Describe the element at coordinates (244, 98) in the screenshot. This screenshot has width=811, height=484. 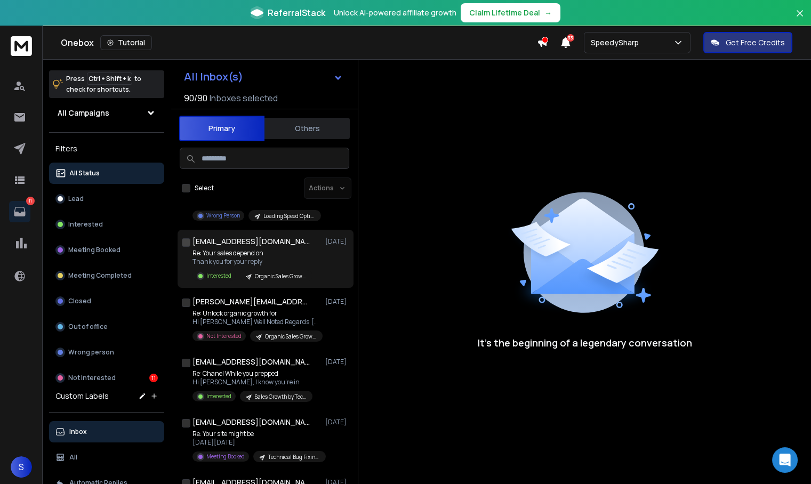
I see `h3: Inboxes selected` at that location.